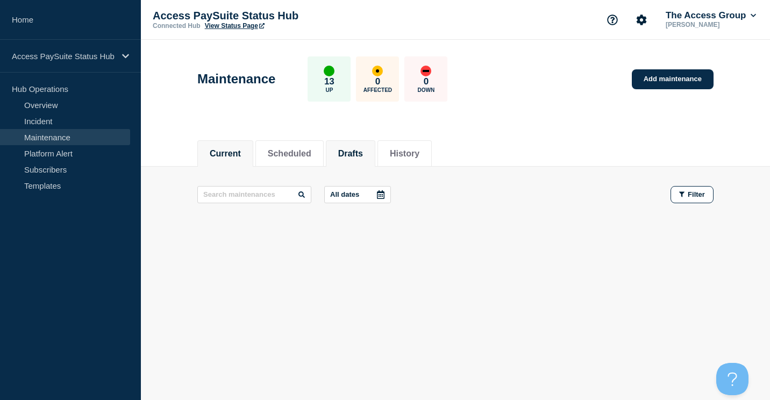  What do you see at coordinates (692, 195) in the screenshot?
I see `button: Filter` at bounding box center [692, 195].